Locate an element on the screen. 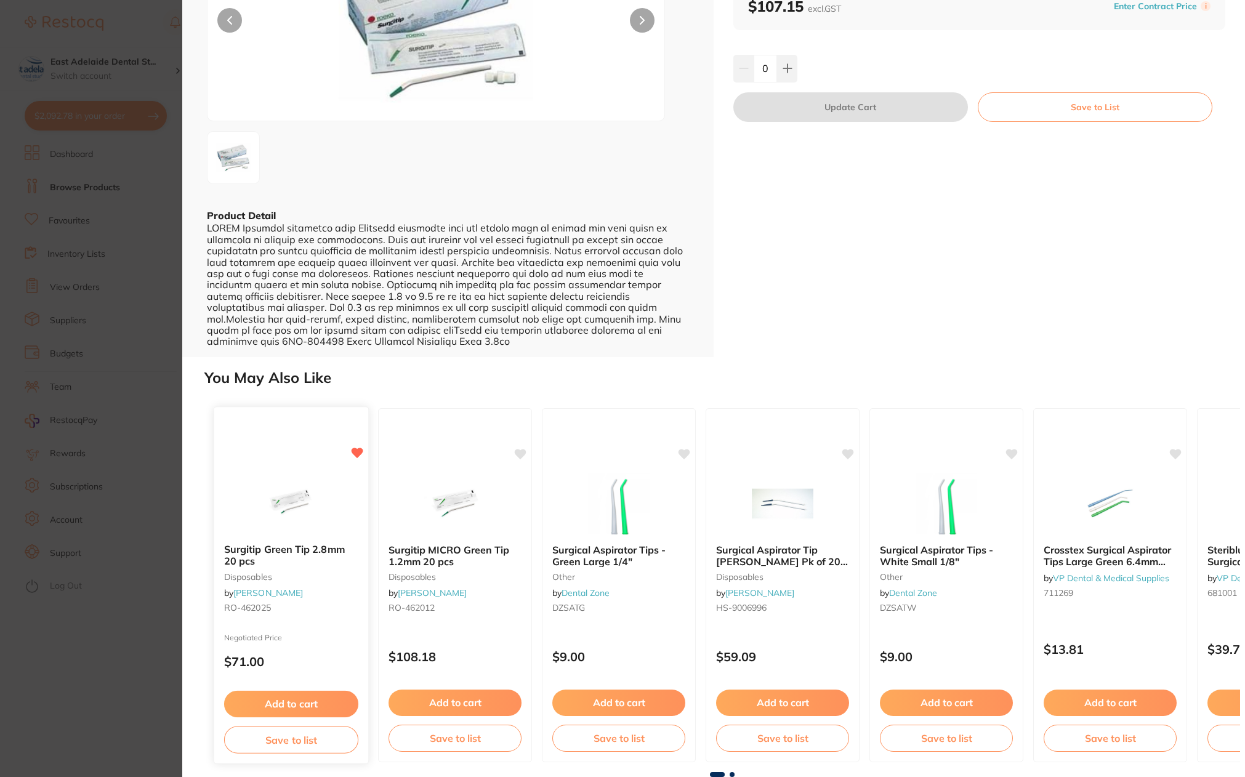  img: Surgitip Green Tip 2.8mm 20 pcs is located at coordinates (291, 502).